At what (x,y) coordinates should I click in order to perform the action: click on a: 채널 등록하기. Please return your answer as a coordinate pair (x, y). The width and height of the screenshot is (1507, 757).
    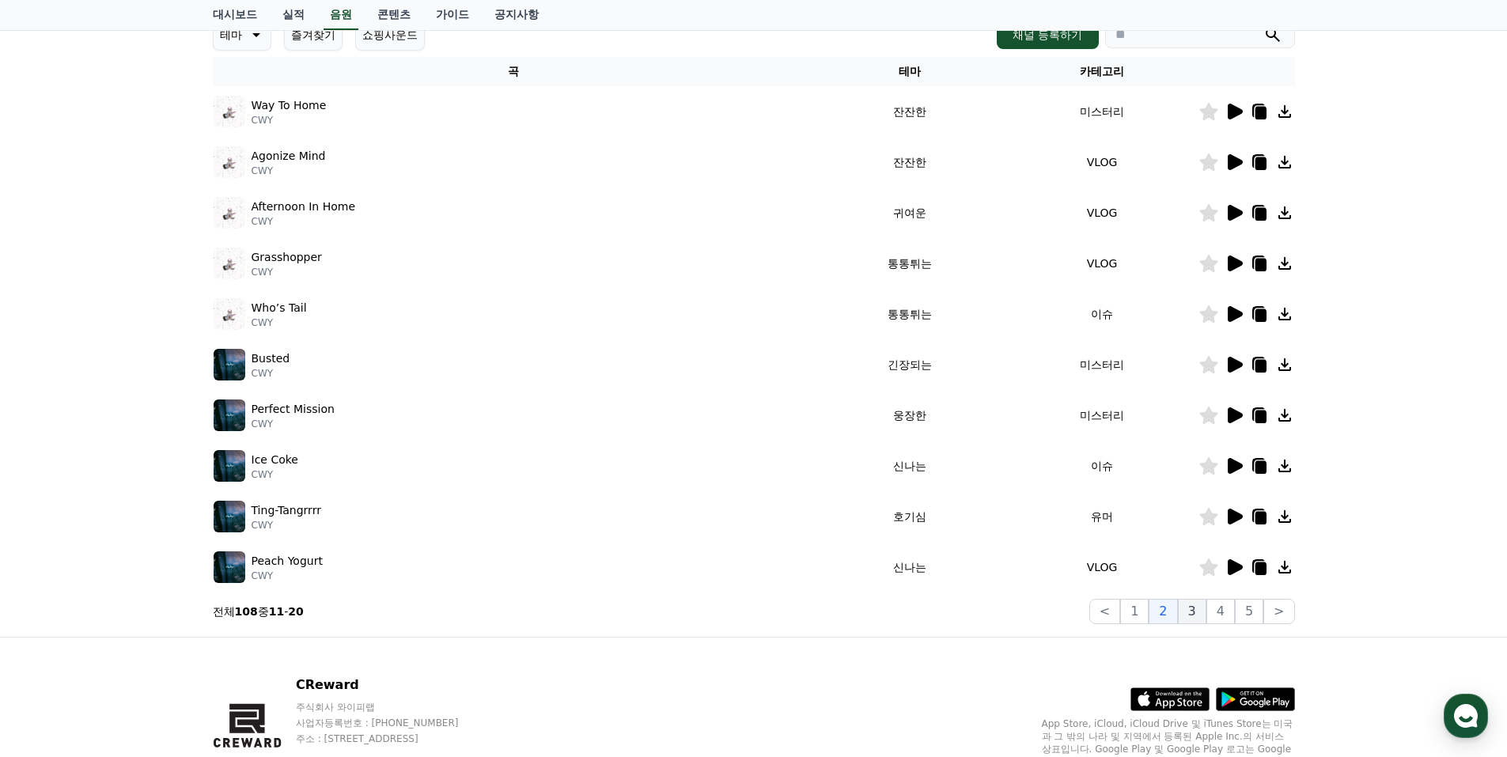
    Looking at the image, I should click on (1048, 35).